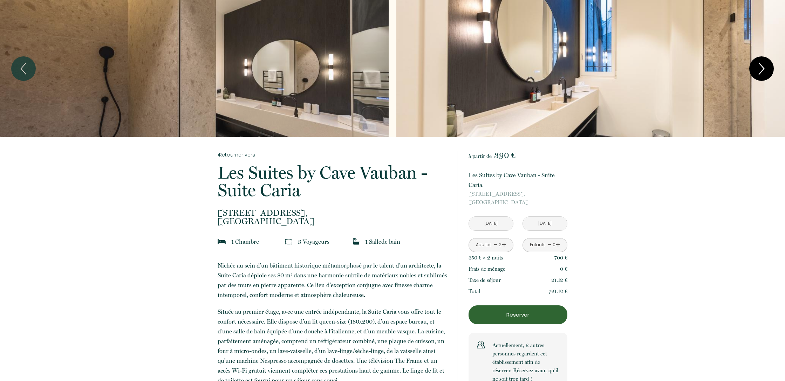 This screenshot has width=785, height=381. What do you see at coordinates (491, 224) in the screenshot?
I see `input: Arrivée` at bounding box center [491, 224].